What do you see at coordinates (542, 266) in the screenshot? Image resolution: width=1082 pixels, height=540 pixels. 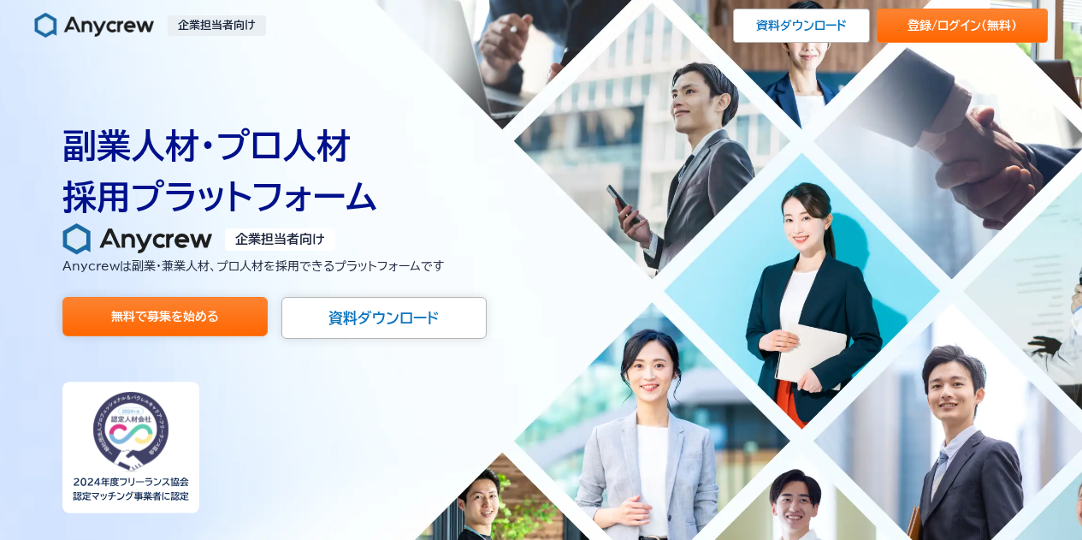 I see `p: Anycrewは副業・兼業人材、プロ人材を 採用できるプラットフォームです` at bounding box center [542, 266].